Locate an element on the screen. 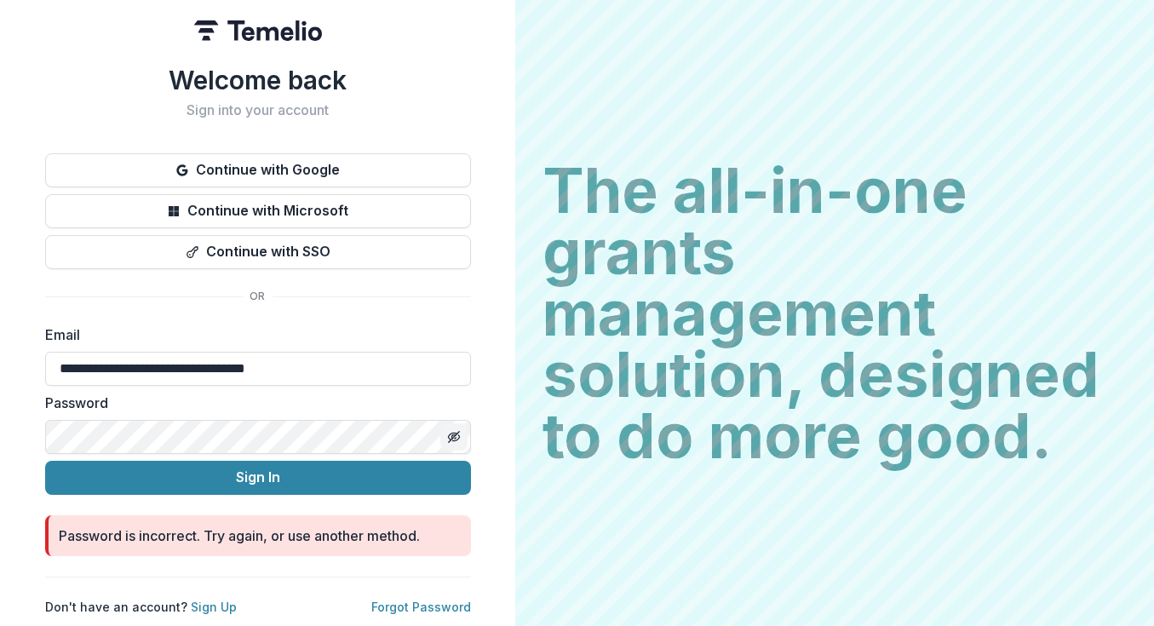 This screenshot has width=1154, height=626. h2: Sign into your account is located at coordinates (258, 110).